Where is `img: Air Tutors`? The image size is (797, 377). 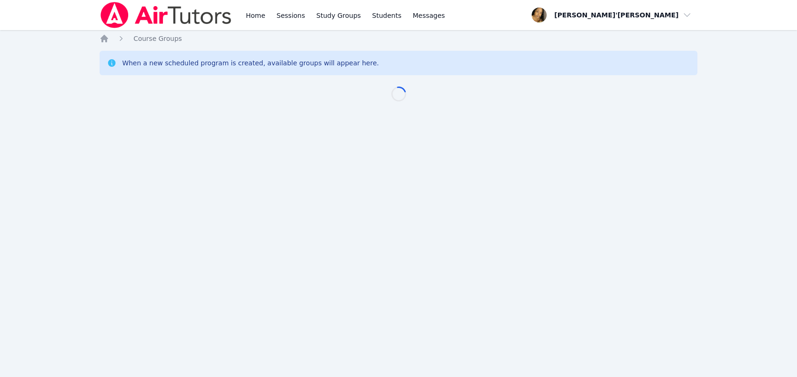 img: Air Tutors is located at coordinates (166, 15).